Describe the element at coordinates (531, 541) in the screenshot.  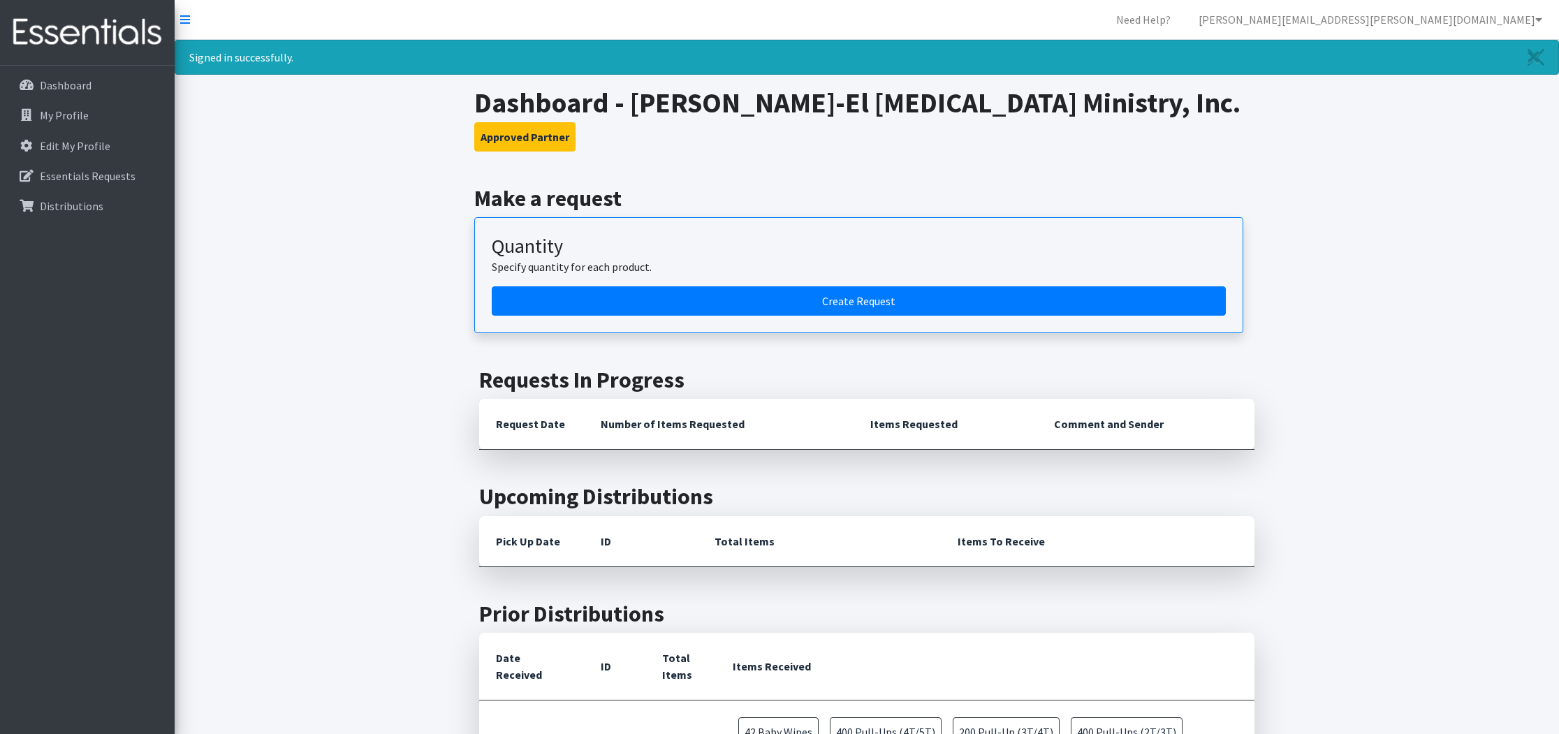
I see `th: Pick Up Date` at that location.